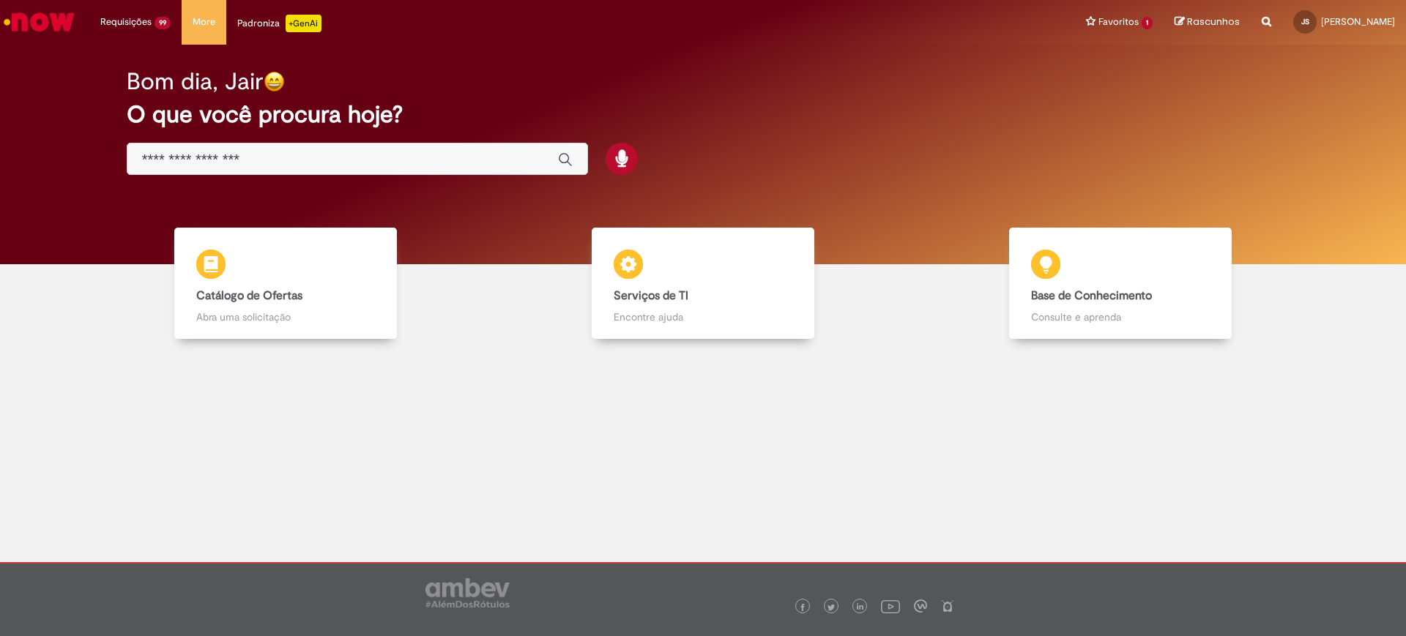 This screenshot has height=636, width=1406. Describe the element at coordinates (249, 296) in the screenshot. I see `b: Catálogo de Ofertas` at that location.